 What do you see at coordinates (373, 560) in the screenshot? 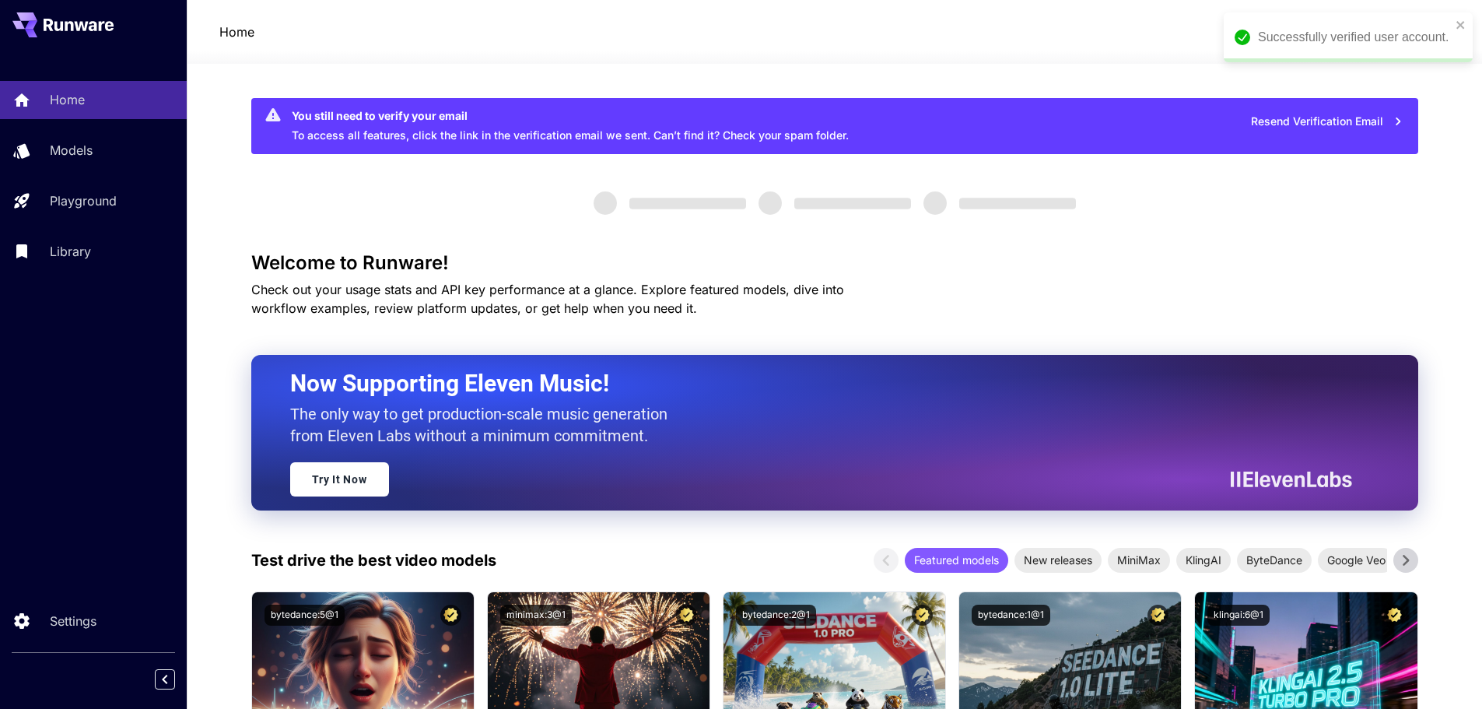
I see `p: Test drive the best video models` at bounding box center [373, 560].